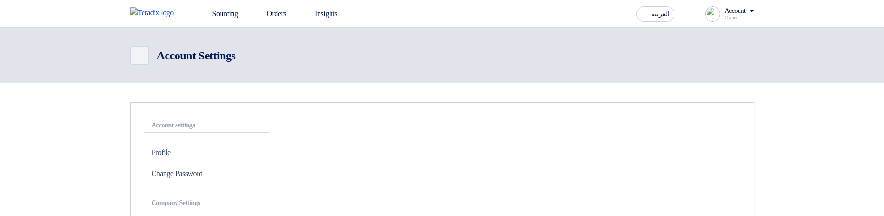 The height and width of the screenshot is (216, 884). Describe the element at coordinates (319, 14) in the screenshot. I see `a: Insights` at that location.